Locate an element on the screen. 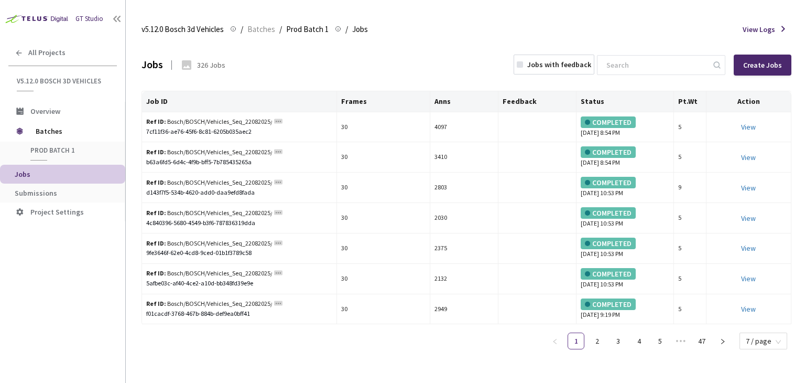 The image size is (805, 383). div: b63a6fd5-6d4c-4f9b-bff5-7b785435265a is located at coordinates (239, 162).